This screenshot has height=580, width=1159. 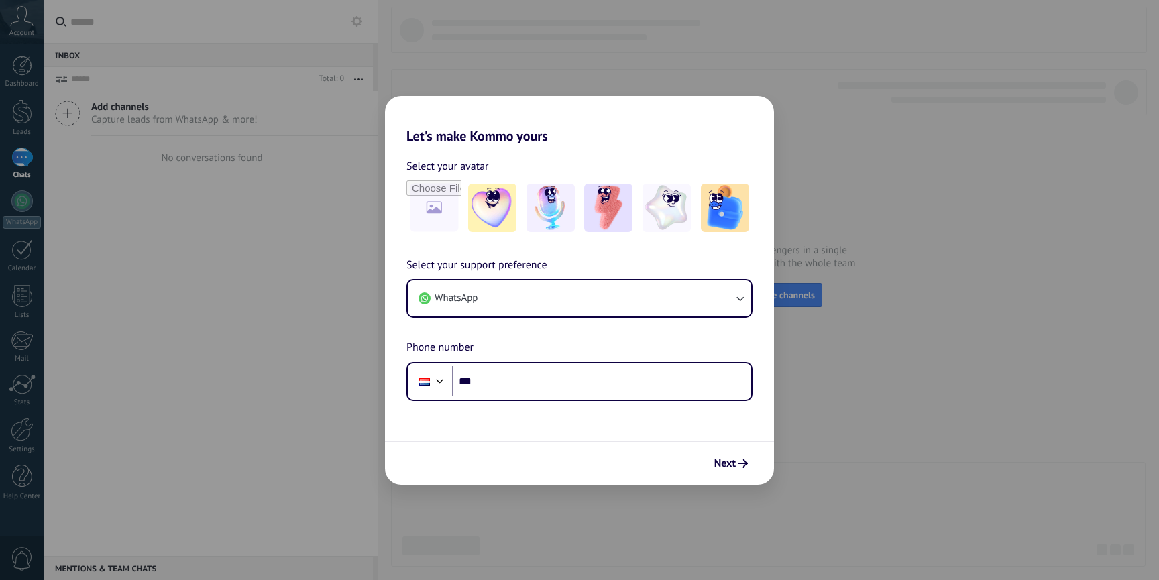 I want to click on img: -3.jpeg, so click(x=608, y=208).